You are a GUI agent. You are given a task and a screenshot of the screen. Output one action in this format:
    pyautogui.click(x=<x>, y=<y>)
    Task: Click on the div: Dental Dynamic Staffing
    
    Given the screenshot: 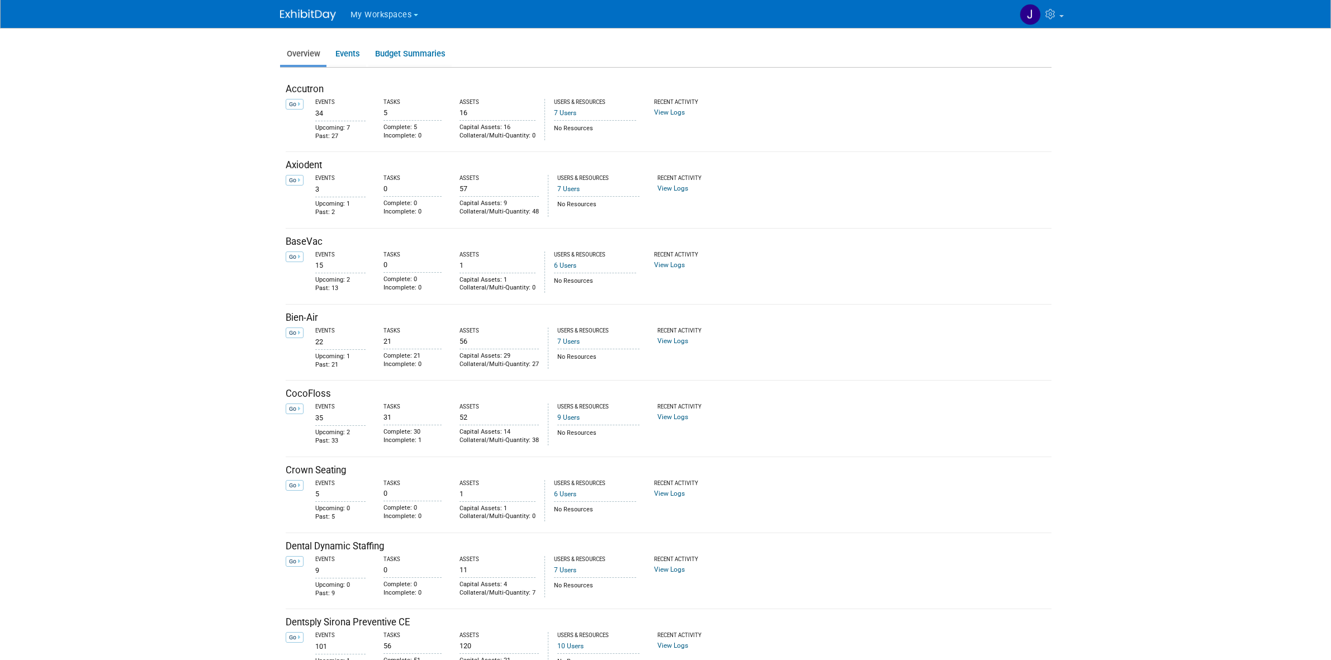 What is the action you would take?
    pyautogui.click(x=669, y=547)
    